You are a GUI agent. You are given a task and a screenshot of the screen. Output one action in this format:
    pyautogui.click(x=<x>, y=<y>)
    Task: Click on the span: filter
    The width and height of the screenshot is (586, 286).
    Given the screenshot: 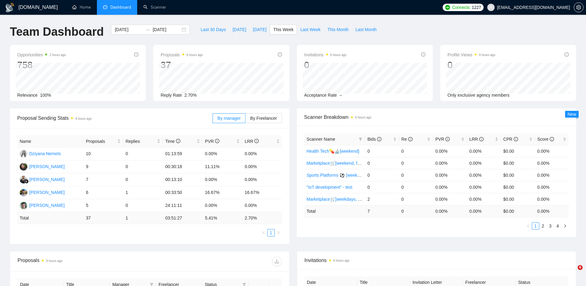 What is the action you would take?
    pyautogui.click(x=361, y=139)
    